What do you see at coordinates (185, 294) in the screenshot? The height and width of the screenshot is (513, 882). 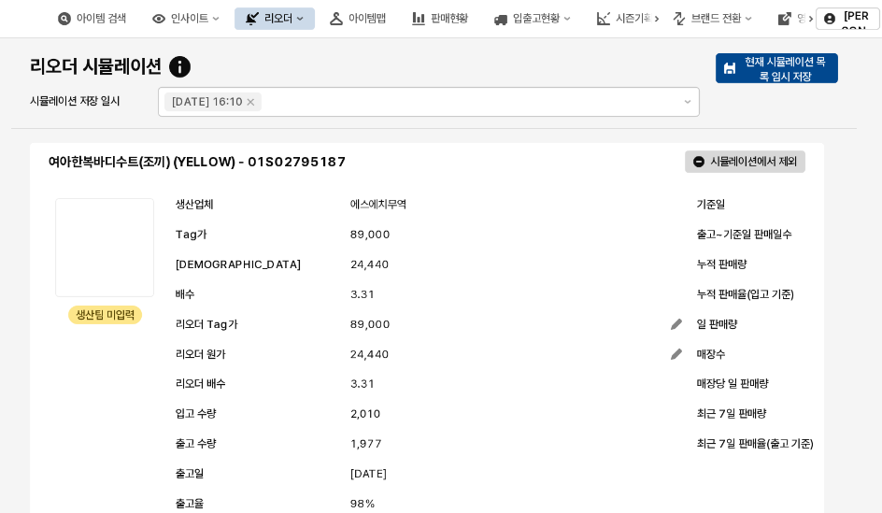 I see `span: 배수` at bounding box center [185, 294].